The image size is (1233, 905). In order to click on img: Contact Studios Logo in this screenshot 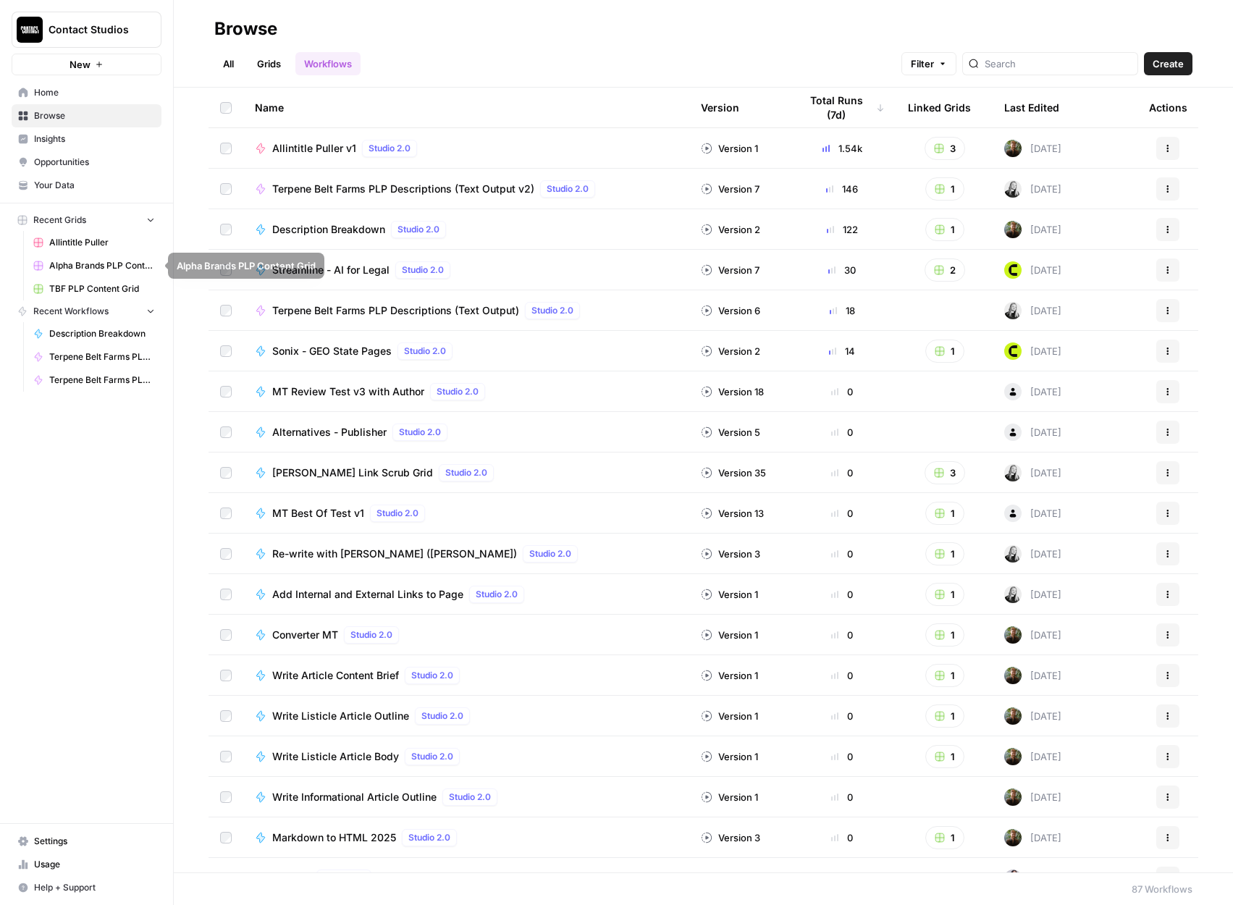, I will do `click(30, 30)`.